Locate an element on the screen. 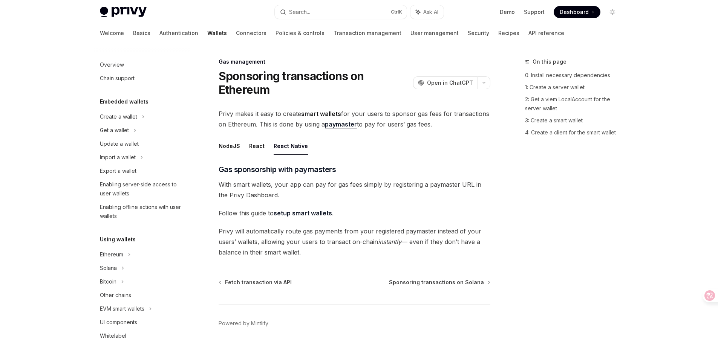 Image resolution: width=718 pixels, height=343 pixels. img: light logo is located at coordinates (123, 12).